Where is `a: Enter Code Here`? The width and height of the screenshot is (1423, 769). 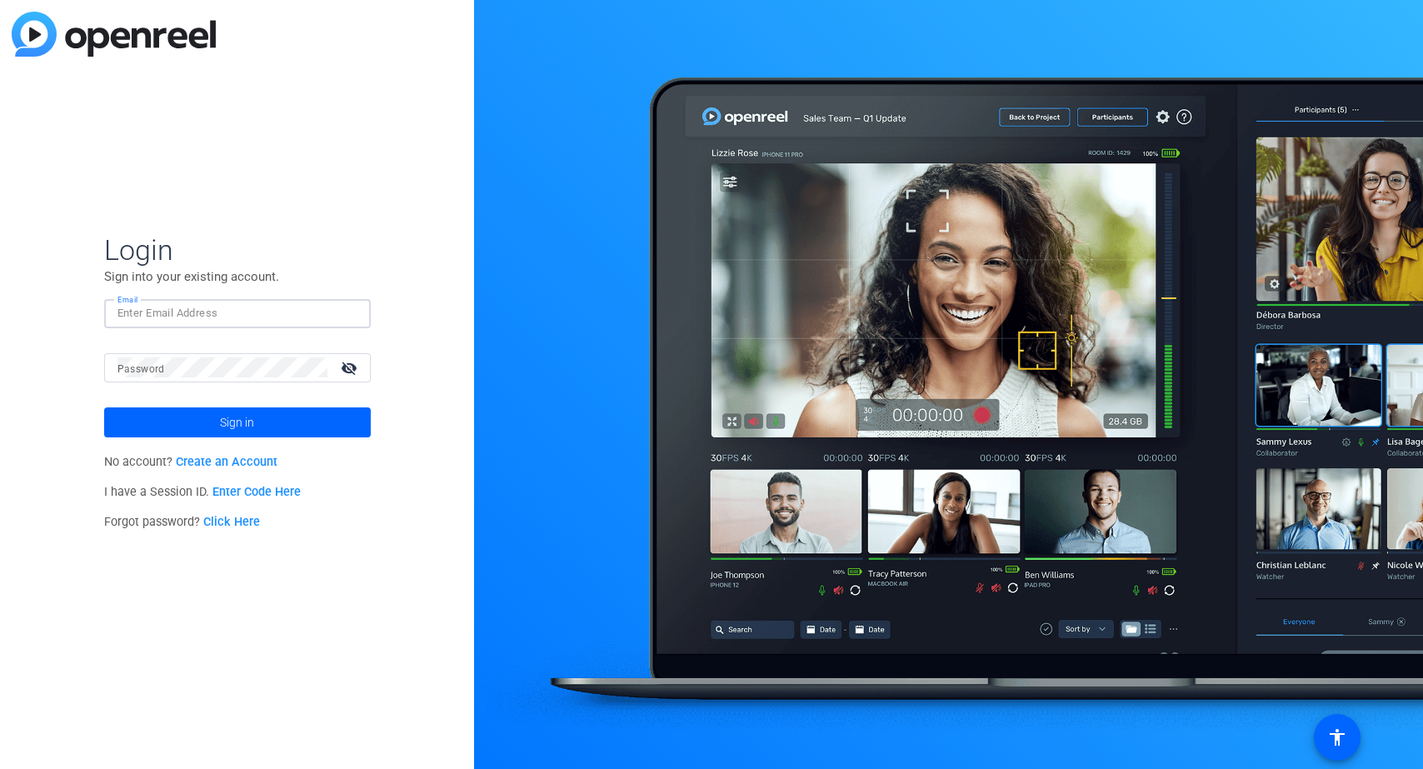 a: Enter Code Here is located at coordinates (257, 491).